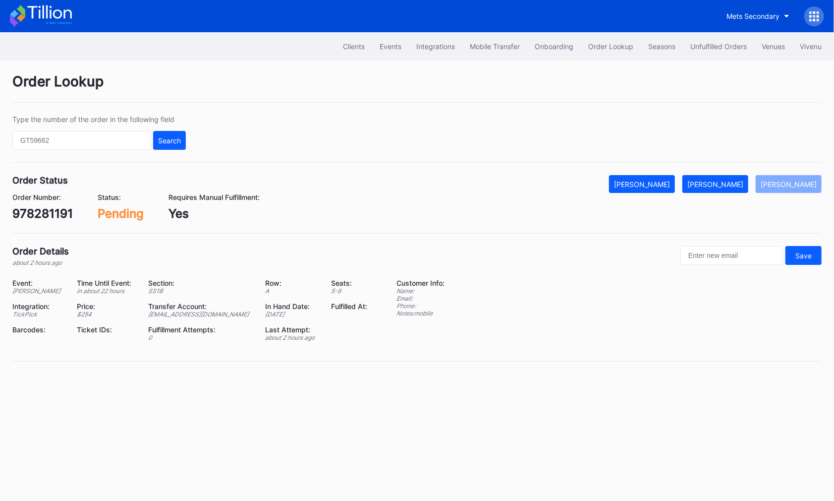 The width and height of the screenshot is (834, 501). What do you see at coordinates (804, 255) in the screenshot?
I see `button: Save` at bounding box center [804, 255].